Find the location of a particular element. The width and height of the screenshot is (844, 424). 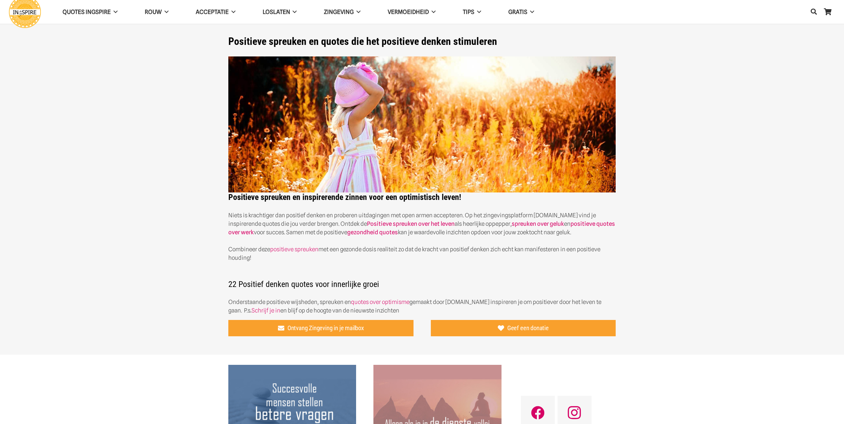

span: QUOTES INGSPIRE is located at coordinates (87, 12).